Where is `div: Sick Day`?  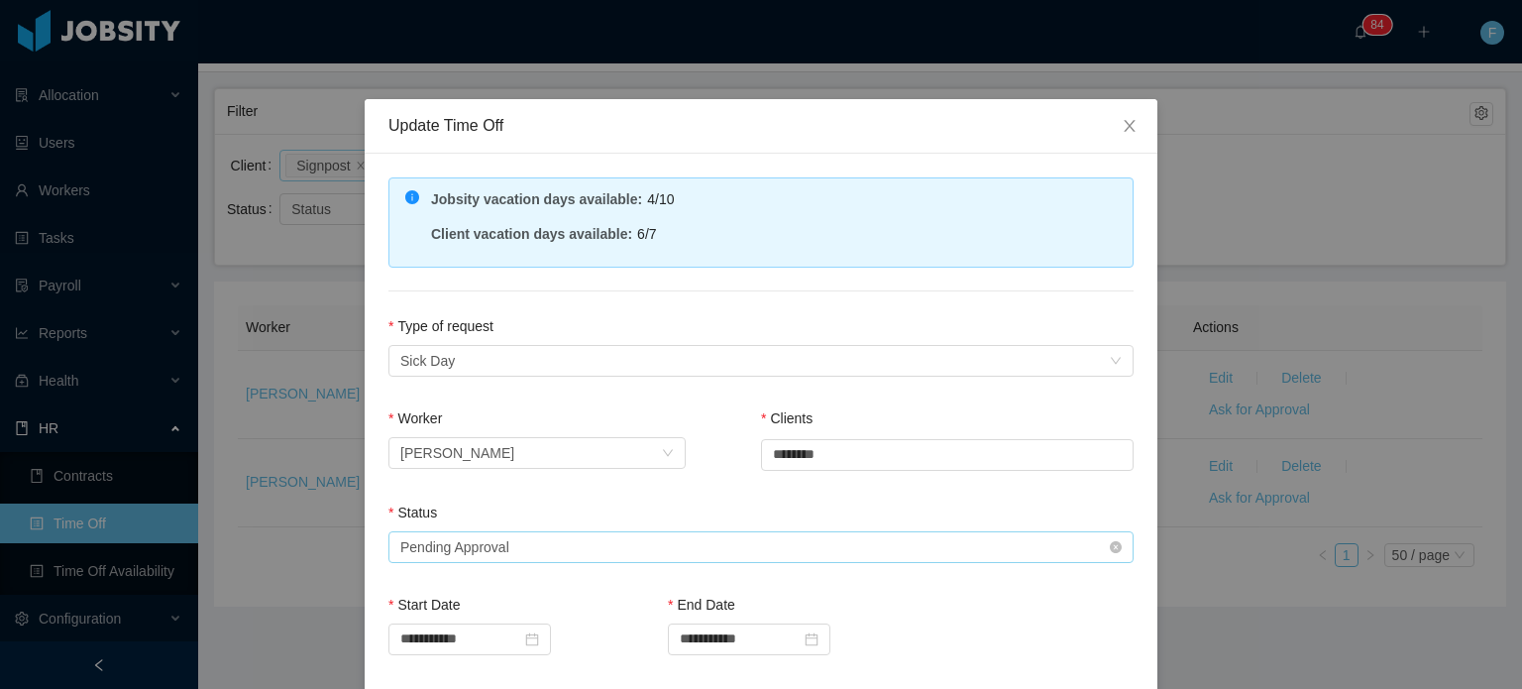 div: Sick Day is located at coordinates (427, 361).